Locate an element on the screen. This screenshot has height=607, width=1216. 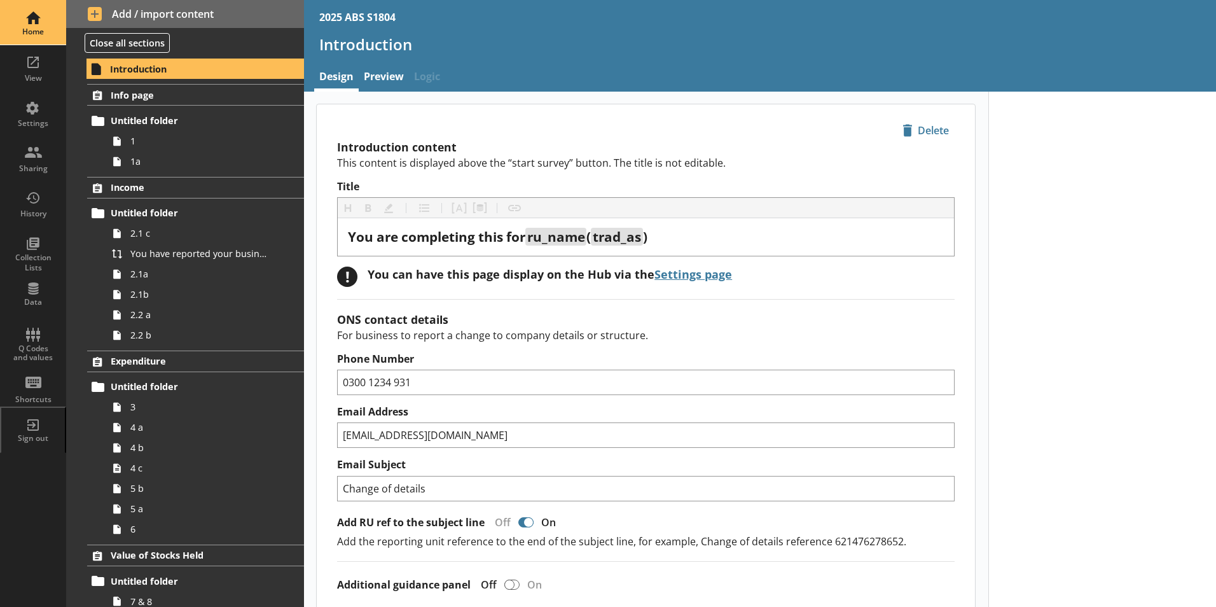
li: IncomeUntitled folder2.1 cYou have reported your business's total turnover for the period [From] ... is located at coordinates (185, 261).